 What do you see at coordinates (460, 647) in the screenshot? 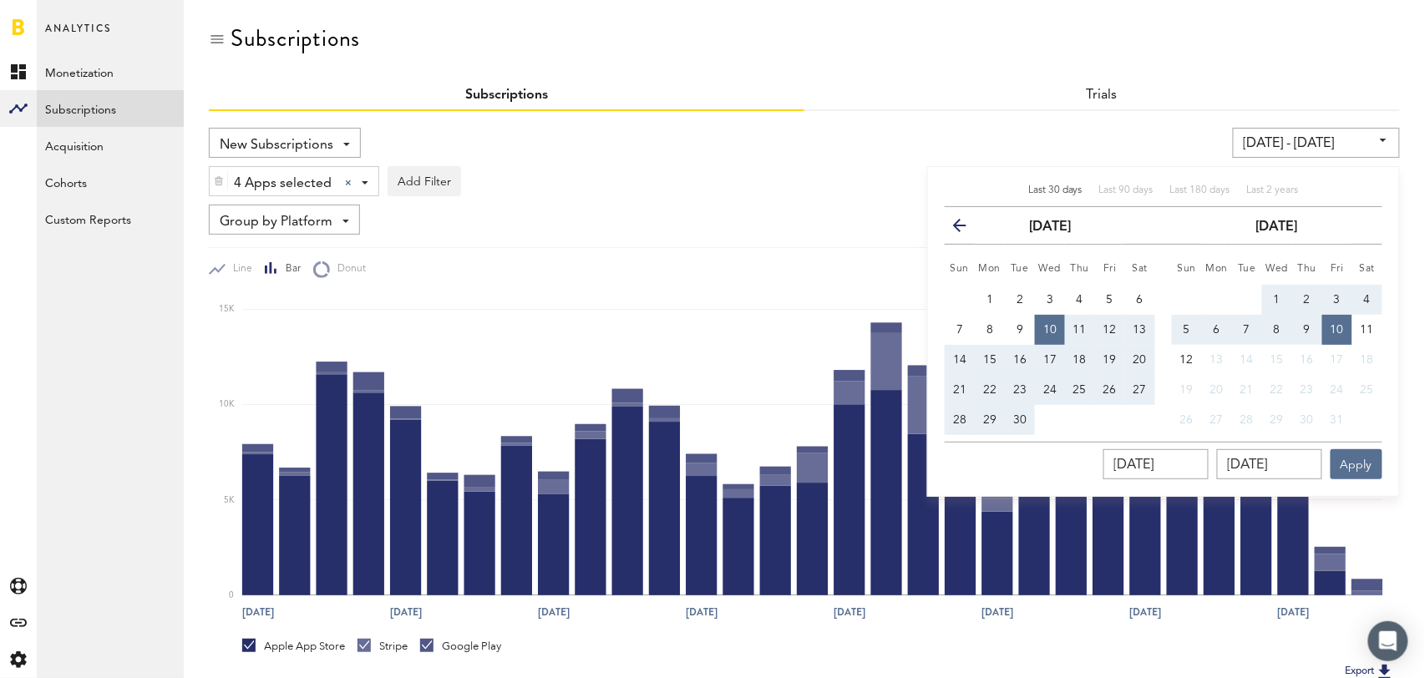
I see `div: Google Play` at bounding box center [460, 647].